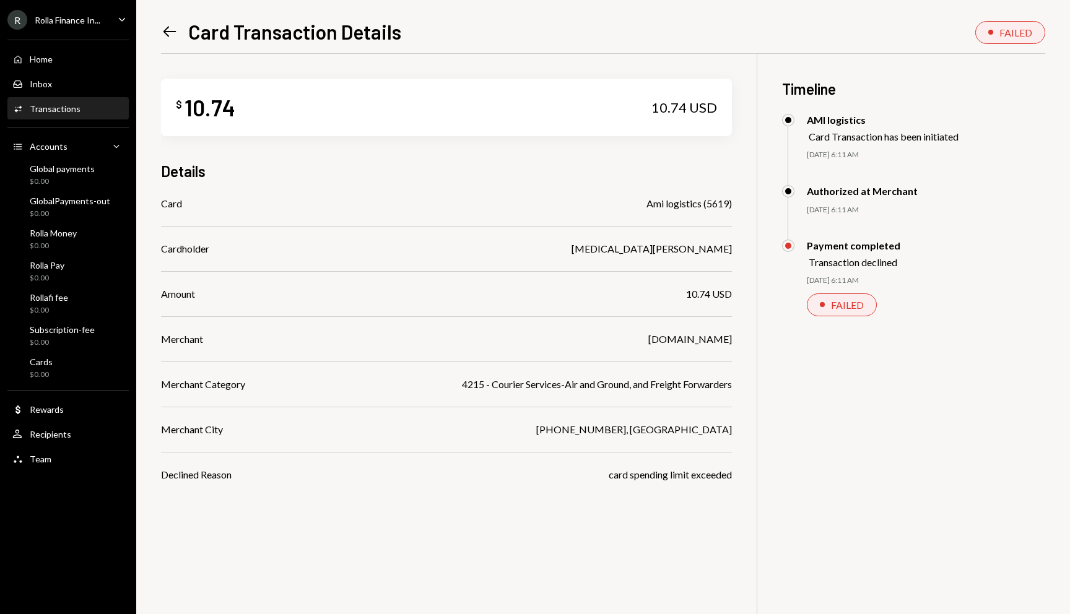 Image resolution: width=1070 pixels, height=614 pixels. What do you see at coordinates (40, 459) in the screenshot?
I see `div: Team` at bounding box center [40, 459].